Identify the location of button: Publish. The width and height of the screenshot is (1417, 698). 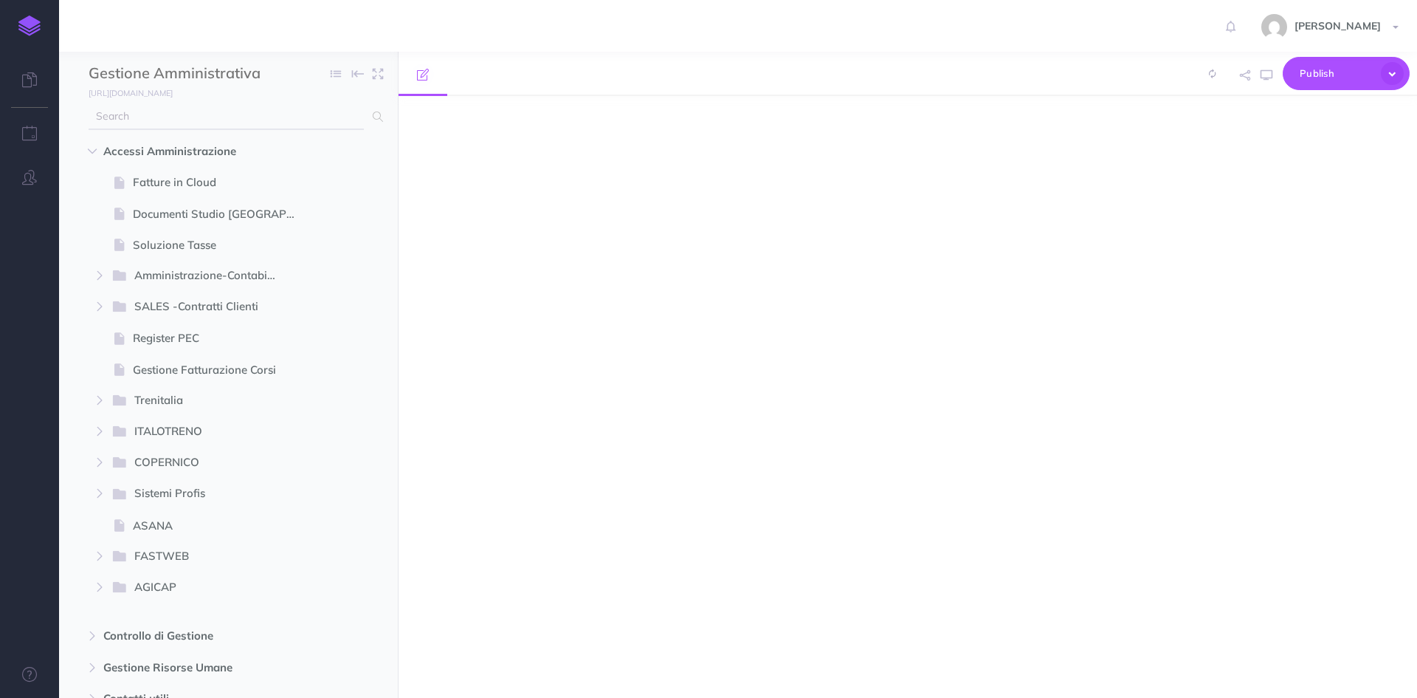
(1347, 73).